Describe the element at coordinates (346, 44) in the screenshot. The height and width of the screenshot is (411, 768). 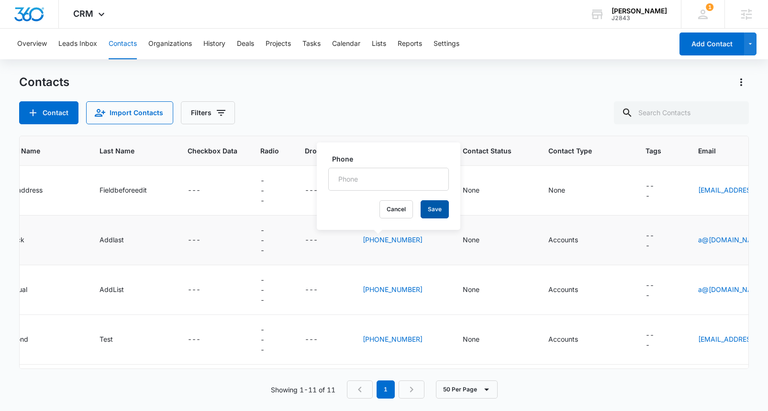
I see `button: Calendar` at that location.